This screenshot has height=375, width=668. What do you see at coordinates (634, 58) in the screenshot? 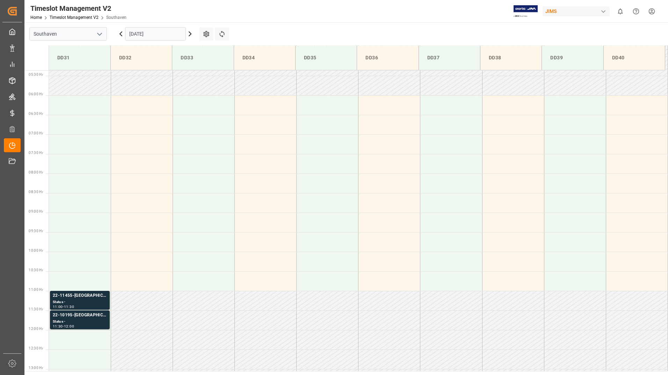
I see `div: DD40` at bounding box center [634, 58].